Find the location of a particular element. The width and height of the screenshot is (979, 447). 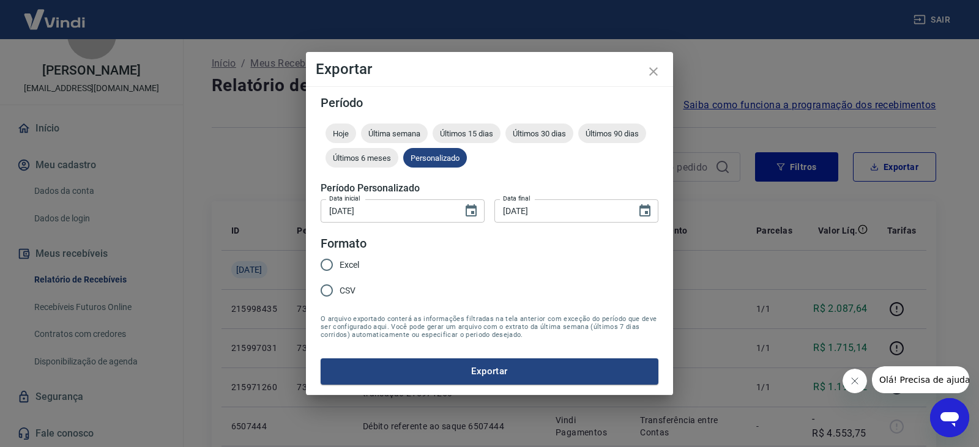

button: Choose date, selected date is 30 de jun de 2025 is located at coordinates (645, 211).